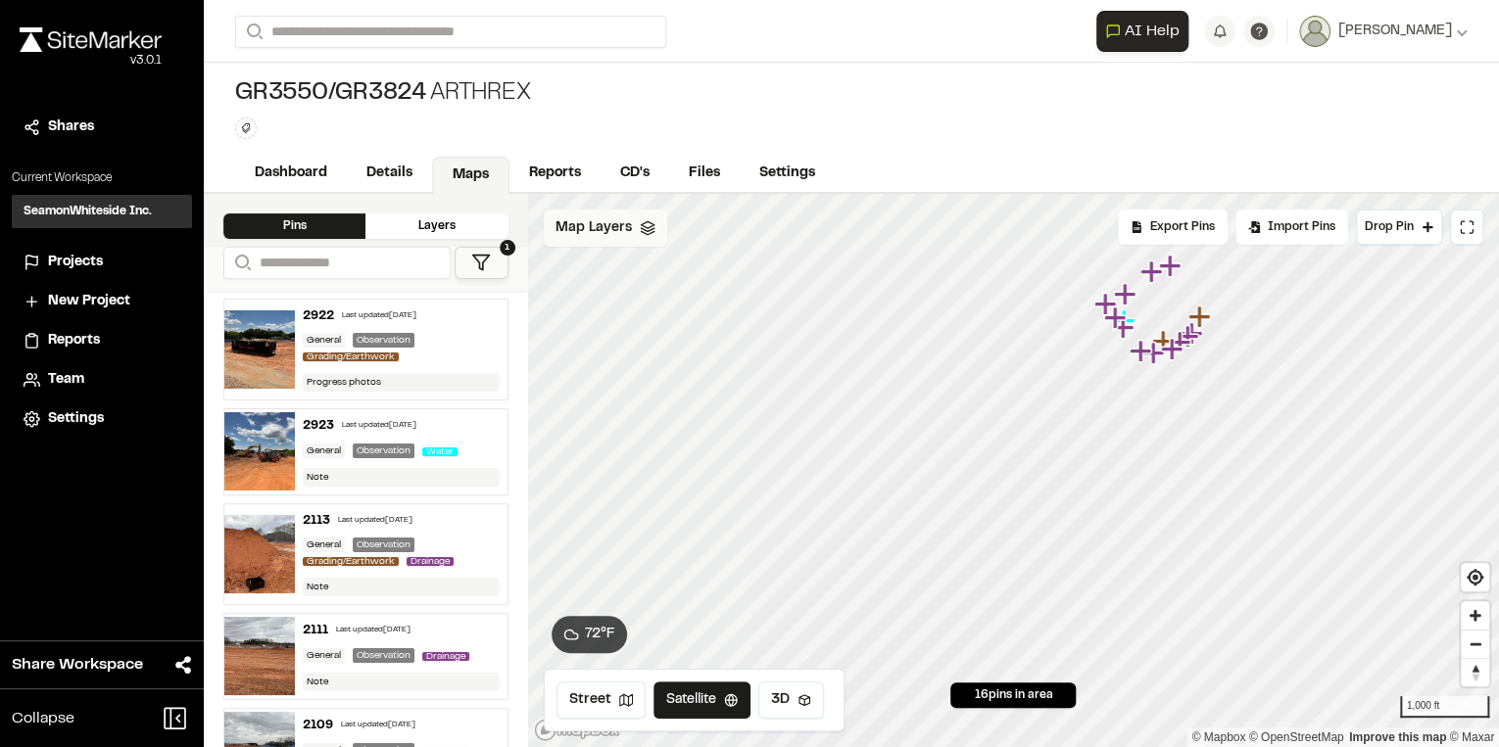 The image size is (1499, 747). Describe the element at coordinates (1474, 577) in the screenshot. I see `button: Find my location` at that location.